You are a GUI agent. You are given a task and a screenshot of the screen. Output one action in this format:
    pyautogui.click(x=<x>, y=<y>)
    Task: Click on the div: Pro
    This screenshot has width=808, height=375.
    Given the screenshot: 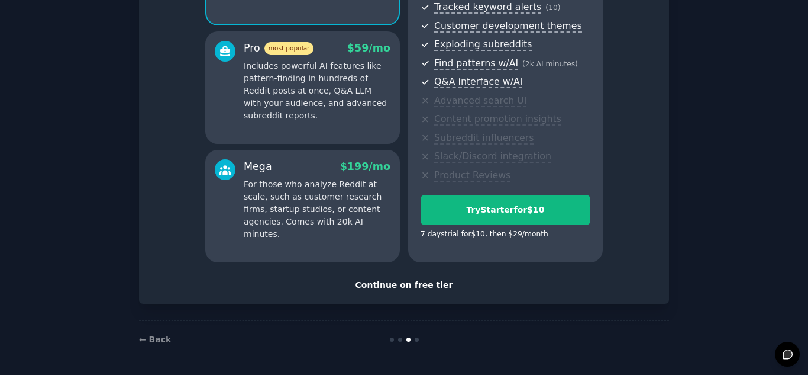 What is the action you would take?
    pyautogui.click(x=279, y=48)
    